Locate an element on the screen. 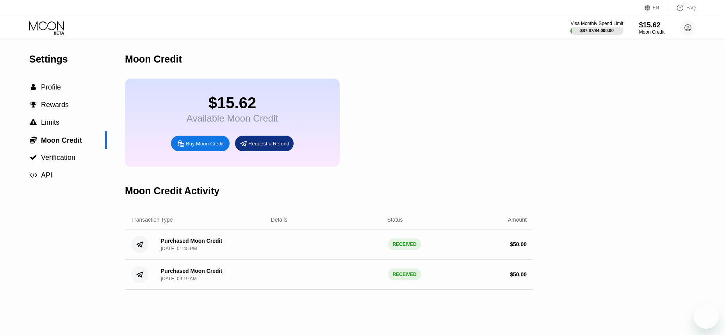 This screenshot has width=725, height=335. div: Transaction Type is located at coordinates (152, 220).